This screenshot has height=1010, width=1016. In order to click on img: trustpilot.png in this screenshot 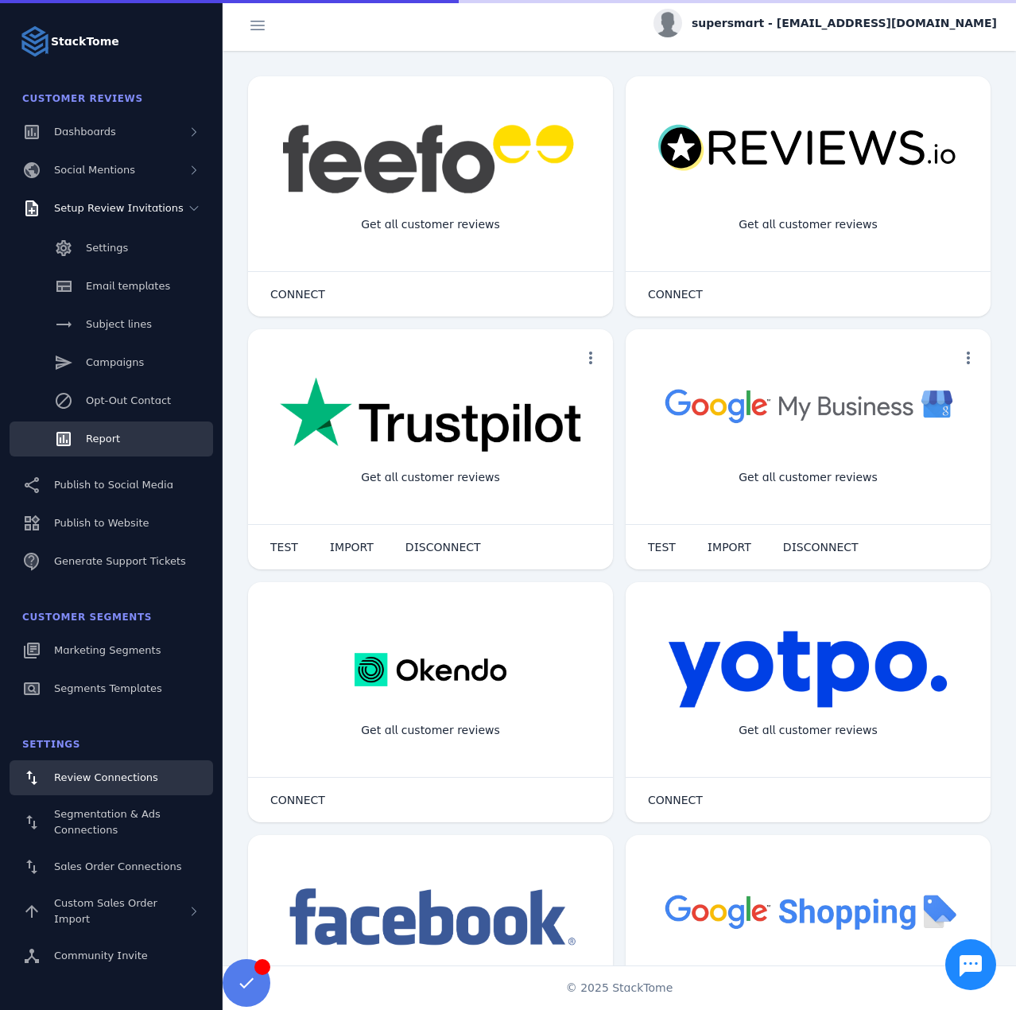, I will do `click(430, 416)`.